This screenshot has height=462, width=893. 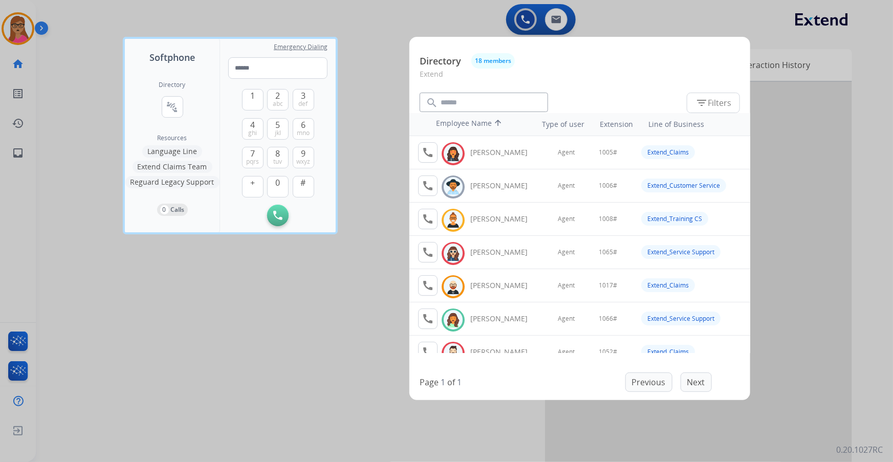 I want to click on span: Filters, so click(x=713, y=103).